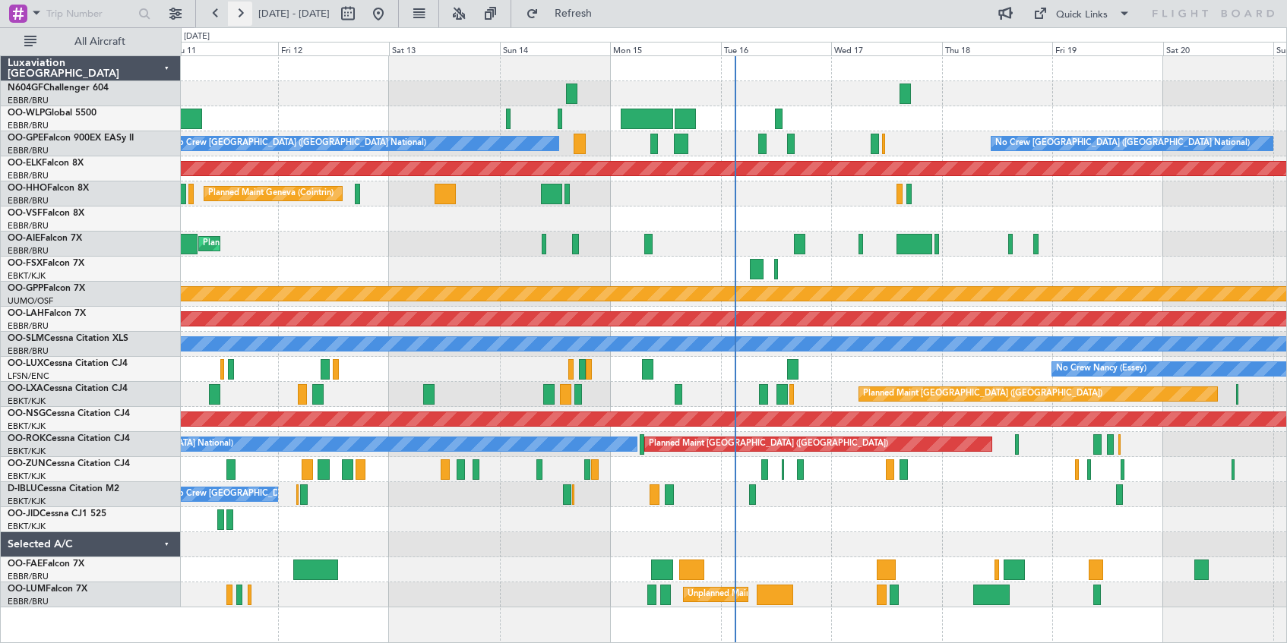 The height and width of the screenshot is (643, 1287). I want to click on div: Sat 13, so click(444, 49).